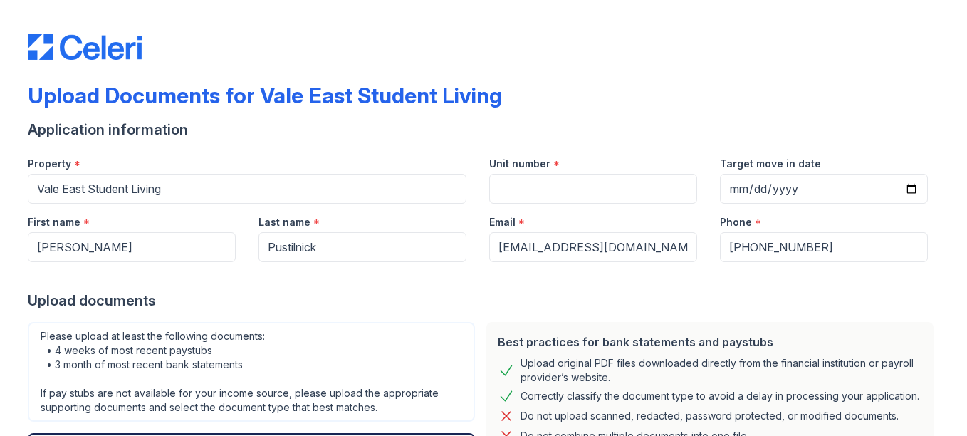 The height and width of the screenshot is (436, 967). Describe the element at coordinates (720, 396) in the screenshot. I see `div: Correctly classify the document type to avoid a delay in processing your application.` at that location.